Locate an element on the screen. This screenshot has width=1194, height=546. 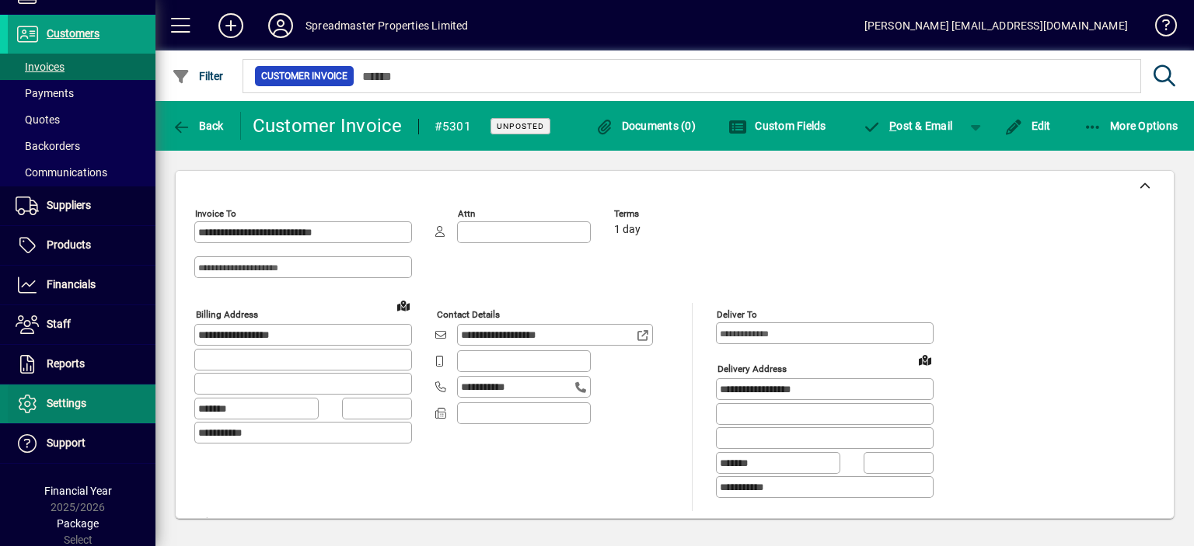
mat-label: Deliver To is located at coordinates (737, 315).